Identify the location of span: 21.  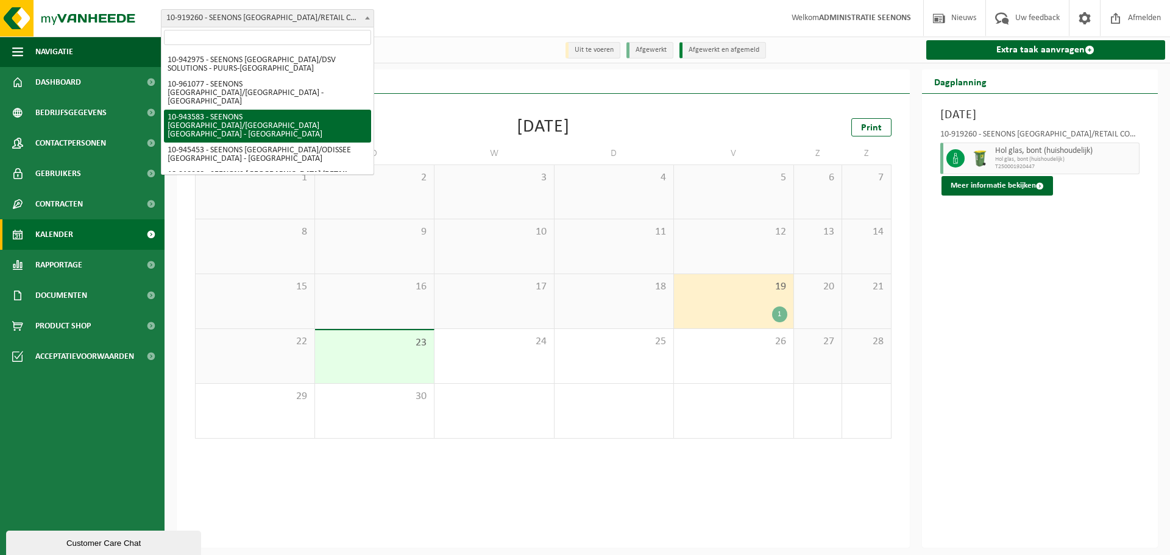
(866, 287).